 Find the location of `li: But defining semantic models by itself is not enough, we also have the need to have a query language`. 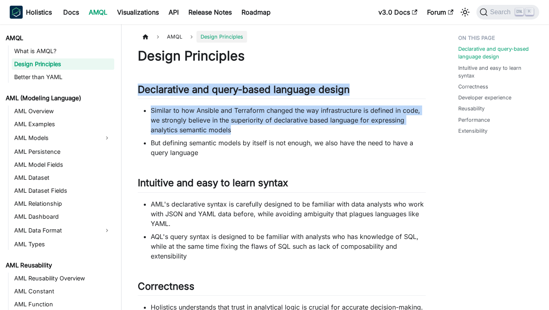

li: But defining semantic models by itself is not enough, we also have the need to have a query language is located at coordinates (288, 148).